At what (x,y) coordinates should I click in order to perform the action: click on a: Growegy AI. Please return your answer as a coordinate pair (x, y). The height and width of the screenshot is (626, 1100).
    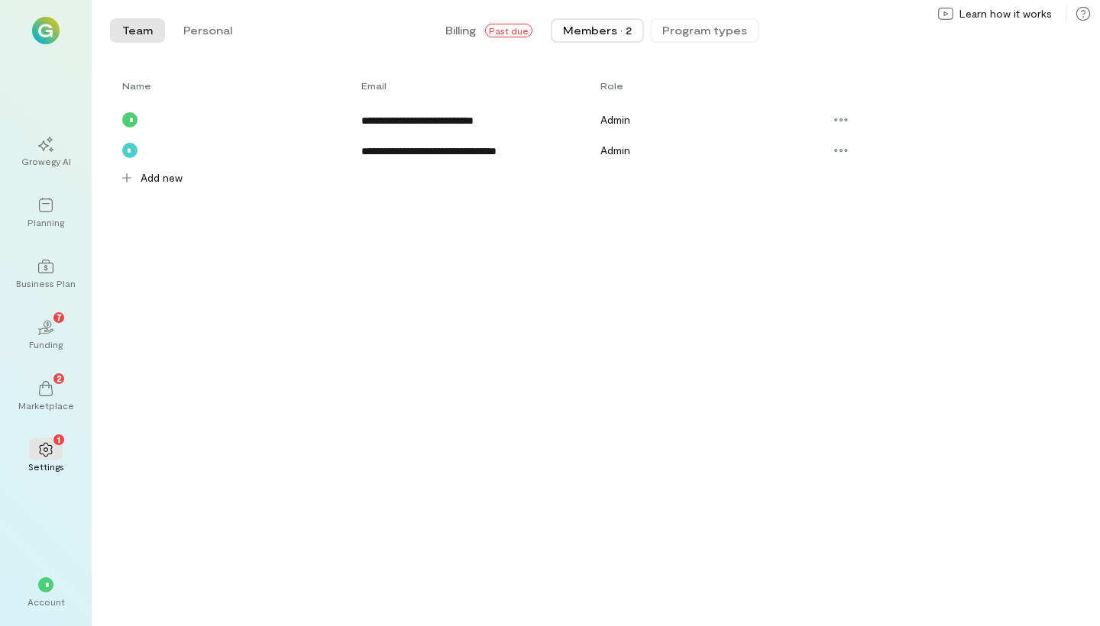
    Looking at the image, I should click on (46, 152).